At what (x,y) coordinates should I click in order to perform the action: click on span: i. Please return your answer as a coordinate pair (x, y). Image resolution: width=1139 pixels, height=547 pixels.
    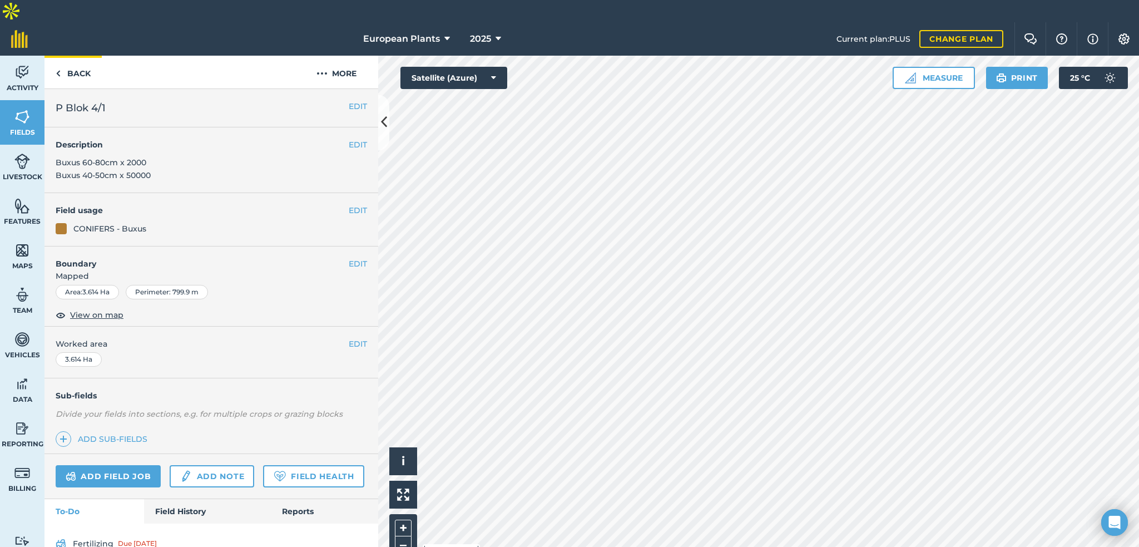
    Looking at the image, I should click on (403, 461).